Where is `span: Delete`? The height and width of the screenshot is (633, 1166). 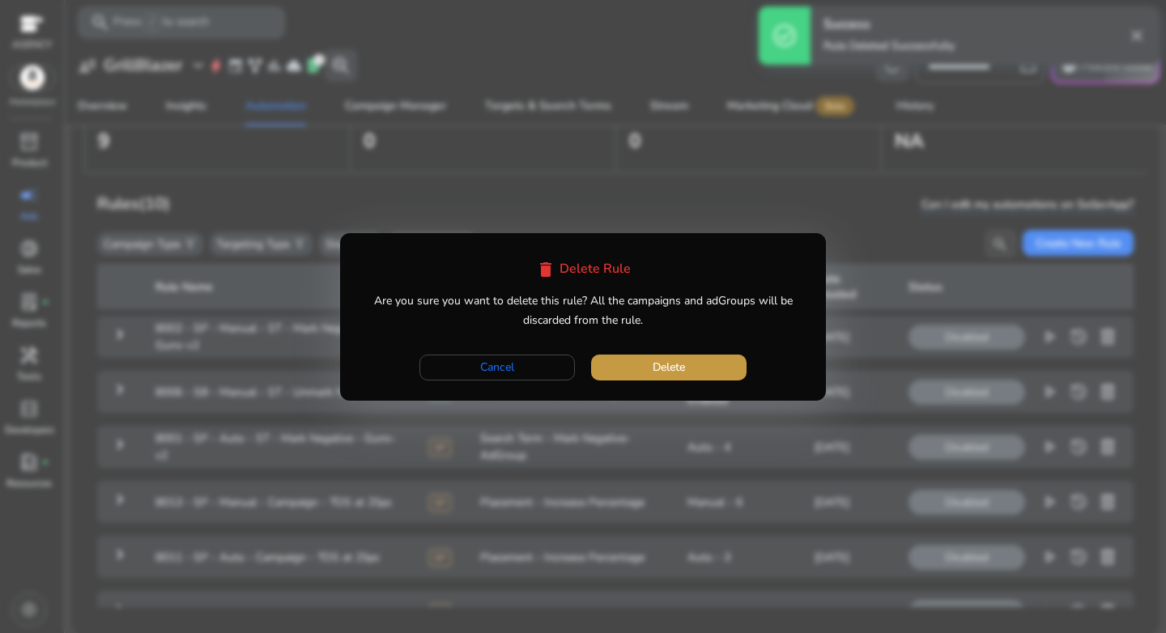 span: Delete is located at coordinates (669, 367).